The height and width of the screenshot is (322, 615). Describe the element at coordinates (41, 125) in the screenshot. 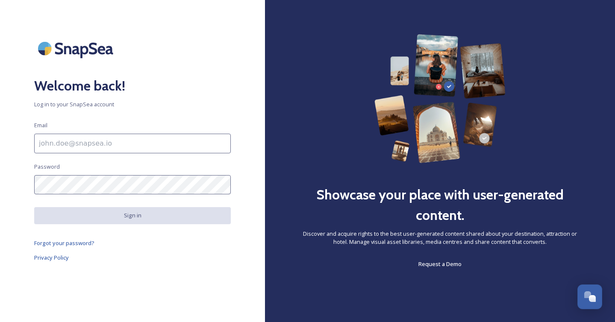

I see `span: Email` at that location.